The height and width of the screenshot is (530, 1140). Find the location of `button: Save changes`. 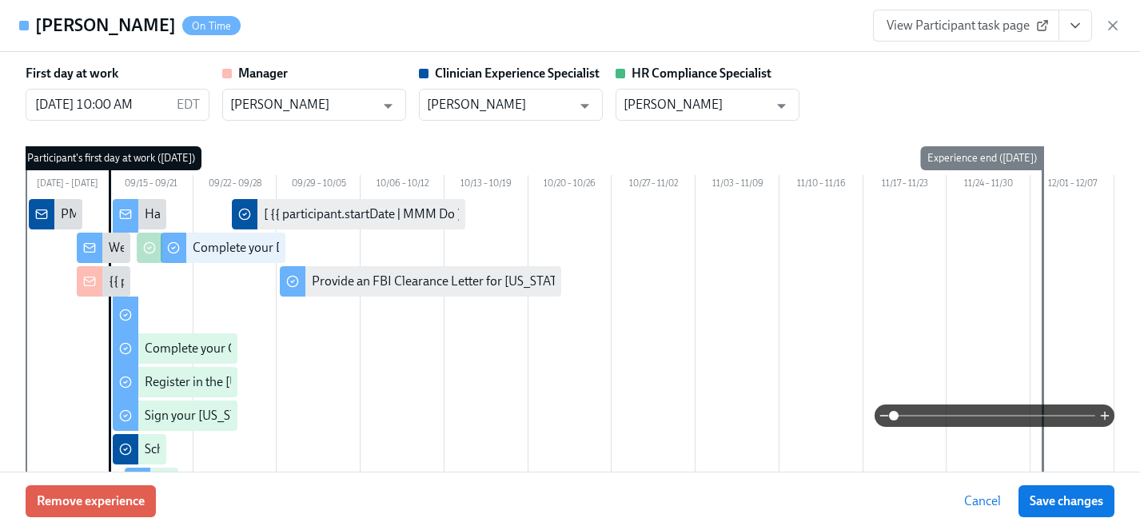

button: Save changes is located at coordinates (1067, 501).